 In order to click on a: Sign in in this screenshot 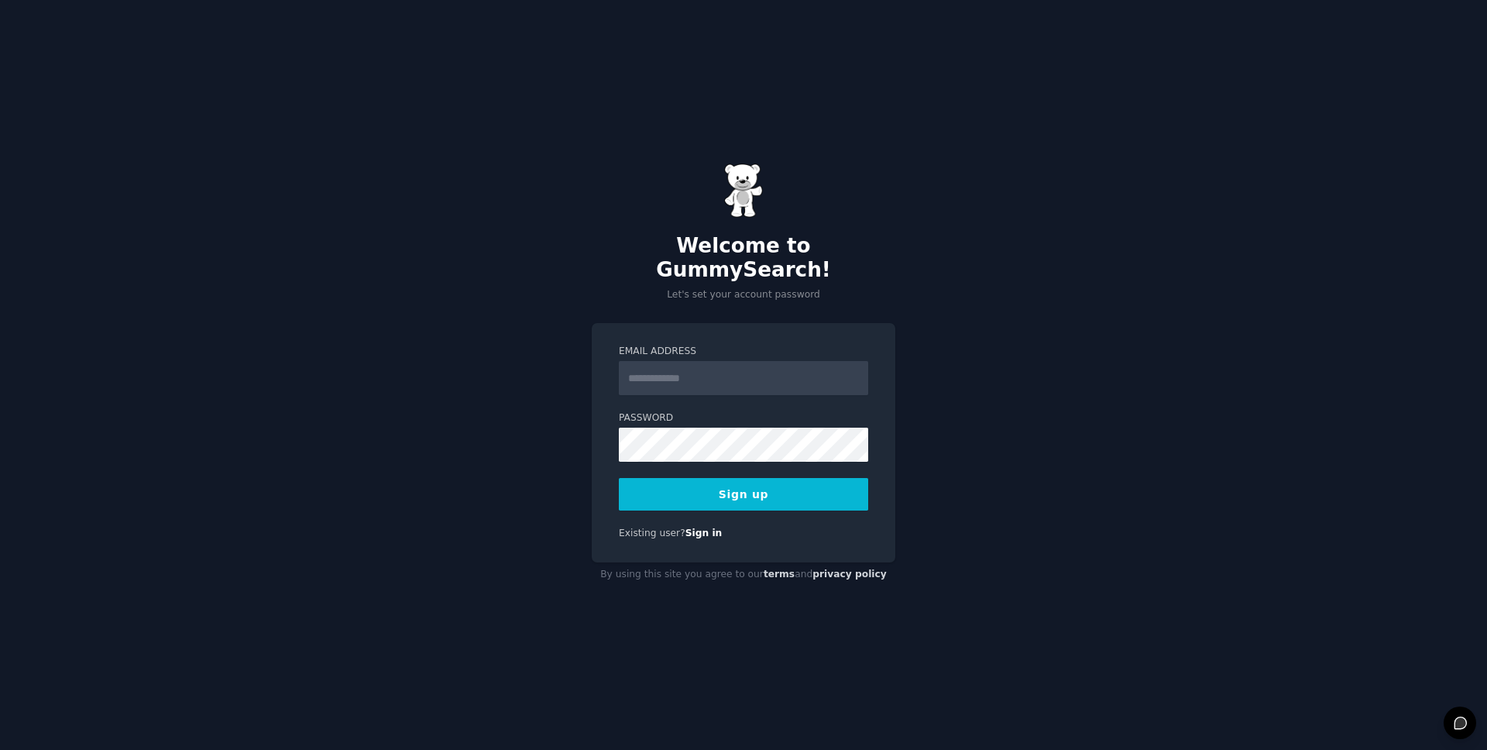, I will do `click(704, 533)`.